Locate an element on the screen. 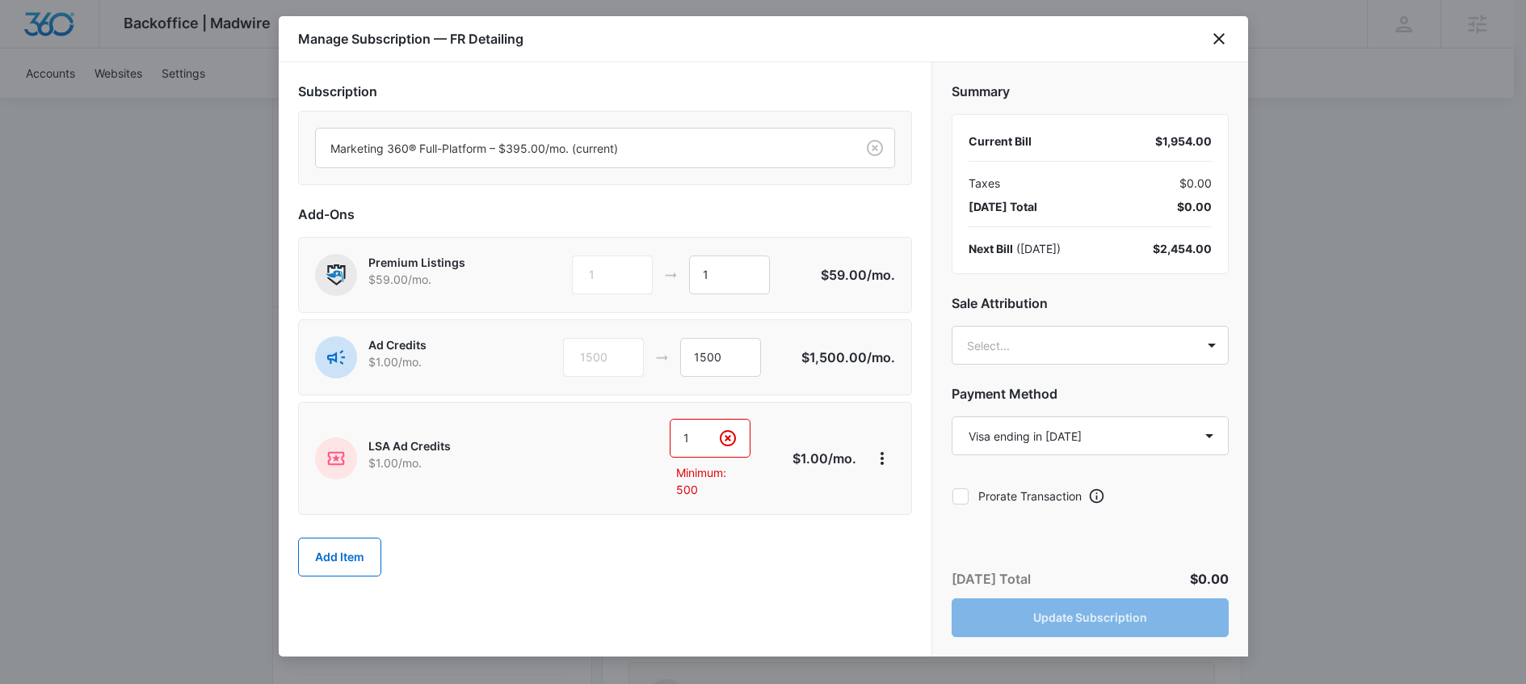 This screenshot has width=1526, height=684. h2: Payment Method is located at coordinates (1090, 393).